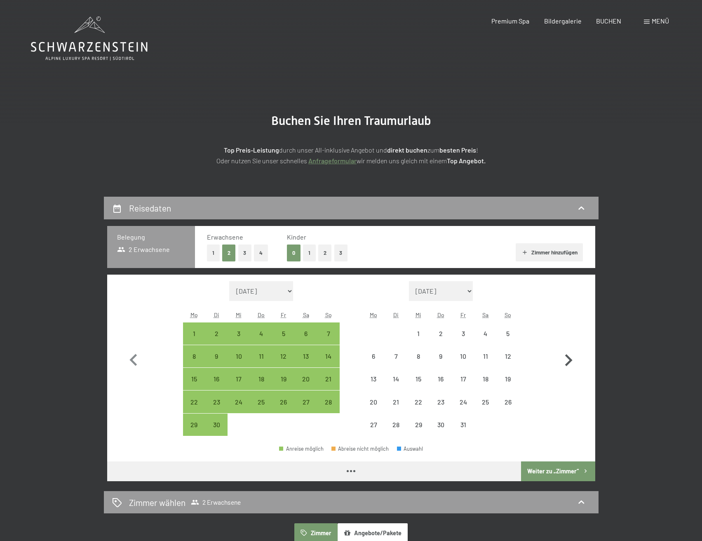 The image size is (702, 541). What do you see at coordinates (563, 21) in the screenshot?
I see `a: Bildergalerie` at bounding box center [563, 21].